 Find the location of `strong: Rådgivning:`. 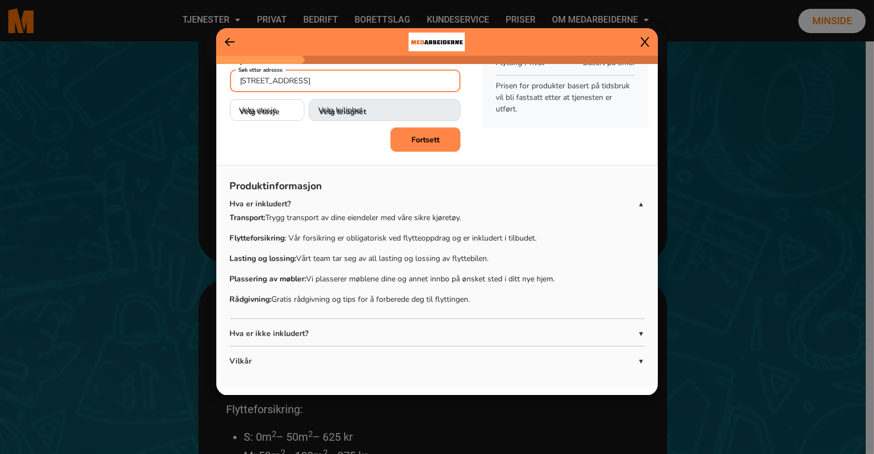

strong: Rådgivning: is located at coordinates (251, 299).